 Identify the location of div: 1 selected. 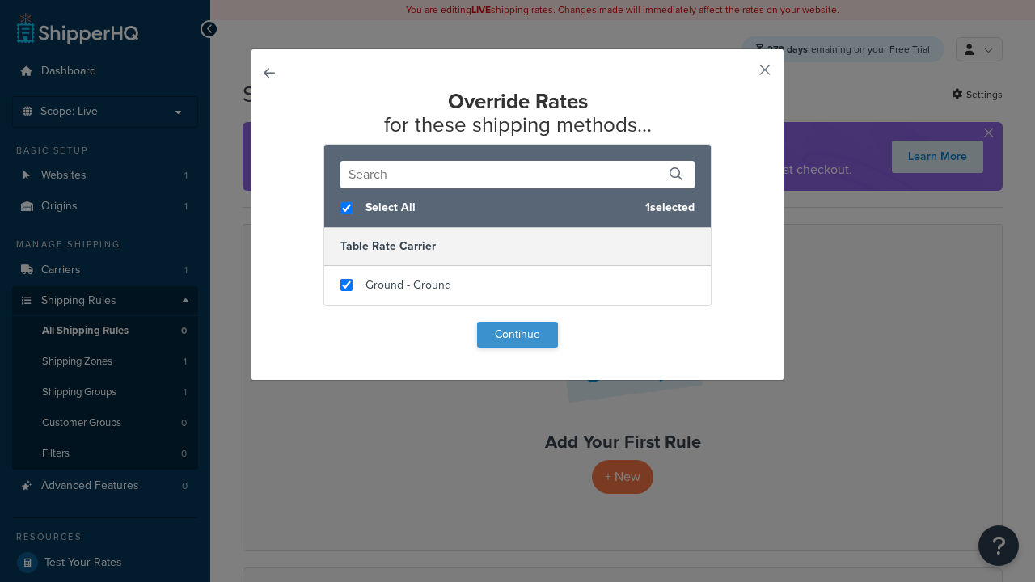
(518, 208).